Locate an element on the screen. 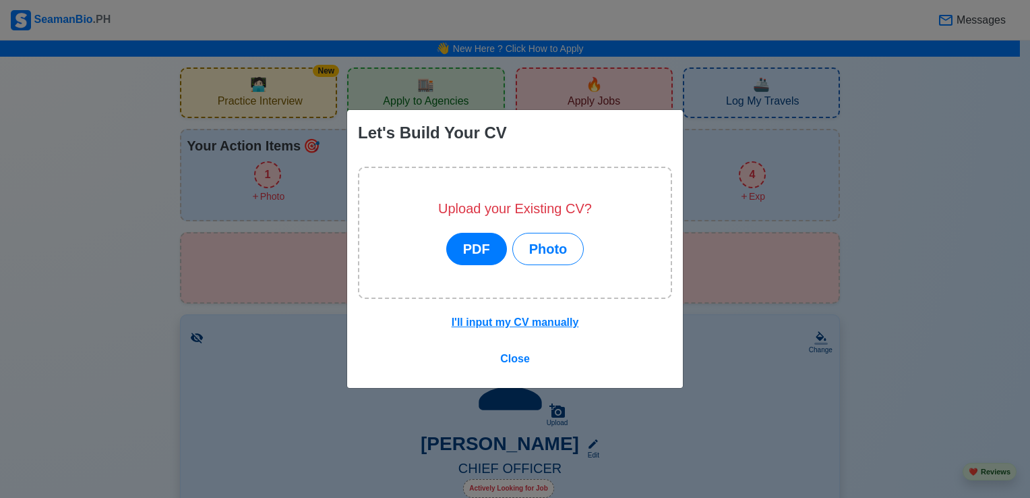 The width and height of the screenshot is (1030, 498). span: Close is located at coordinates (515, 358).